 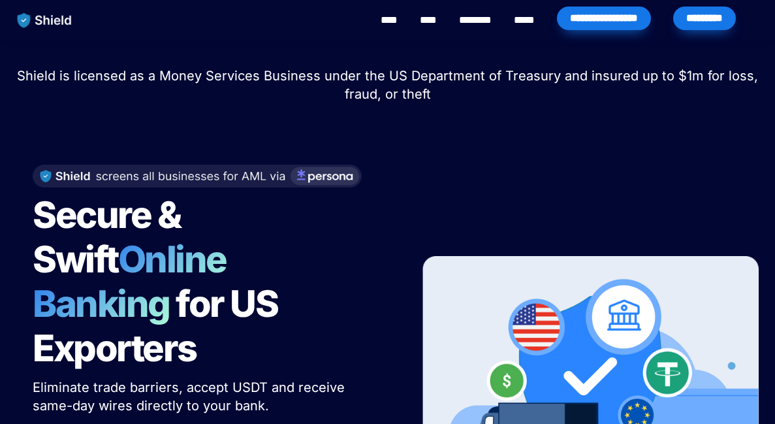 I want to click on span: Shield is licensed as a Money Services Business under the US Department of Treasury and insured u..., so click(x=389, y=85).